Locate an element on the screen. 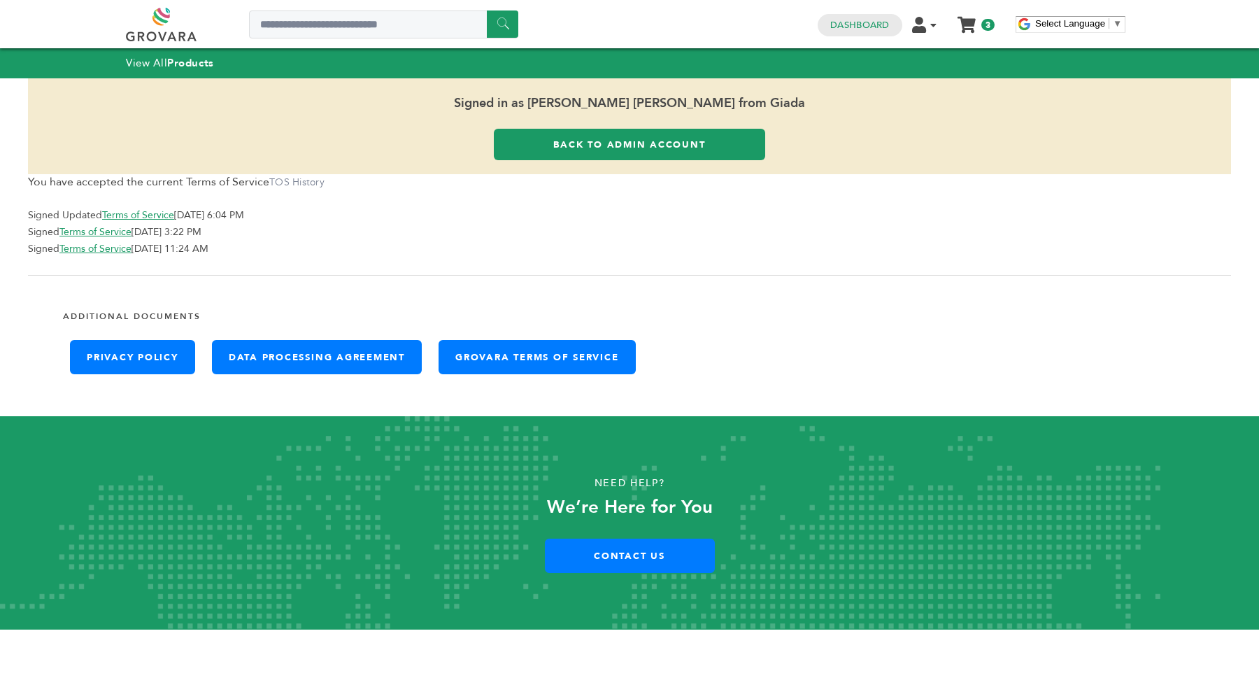 The height and width of the screenshot is (680, 1259). strong: We’re Here for You is located at coordinates (630, 507).